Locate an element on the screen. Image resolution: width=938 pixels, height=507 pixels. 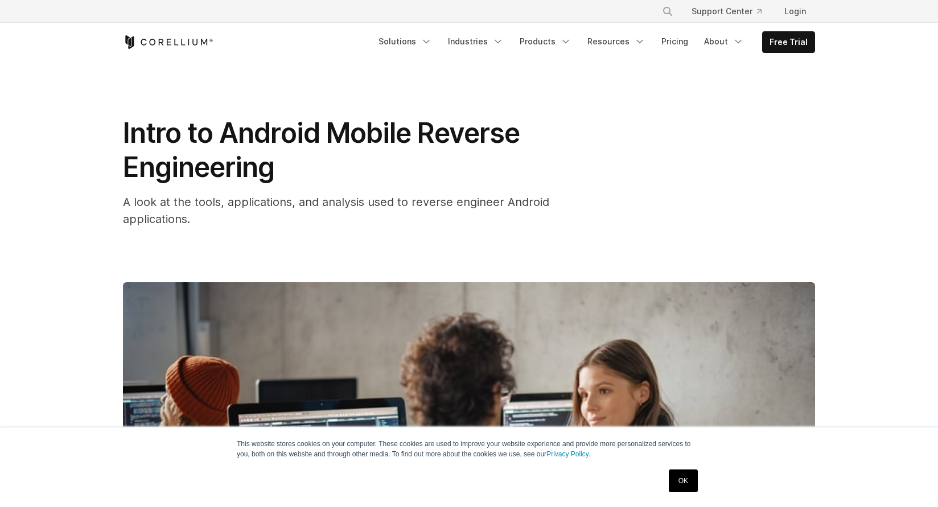
span: A look at the tools, applications, and analysis used to reverse engineer Android applications. is located at coordinates (336, 211).